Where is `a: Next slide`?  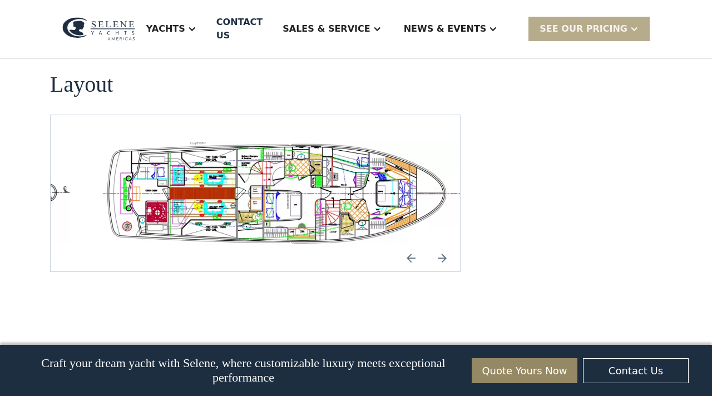
a: Next slide is located at coordinates (442, 258).